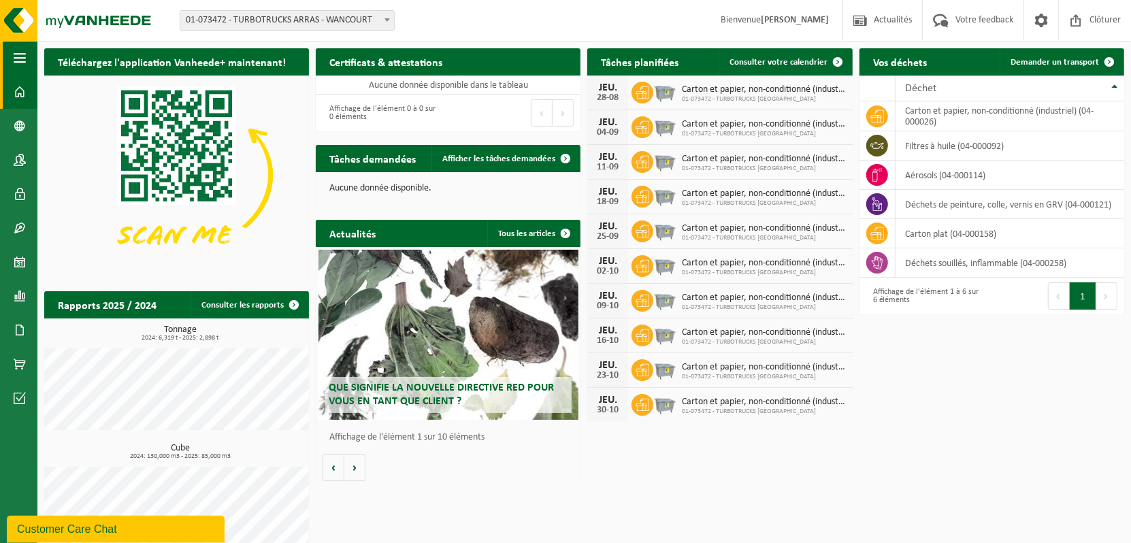 The image size is (1131, 543). What do you see at coordinates (448, 189) in the screenshot?
I see `p: Aucune donnée disponible.` at bounding box center [448, 189].